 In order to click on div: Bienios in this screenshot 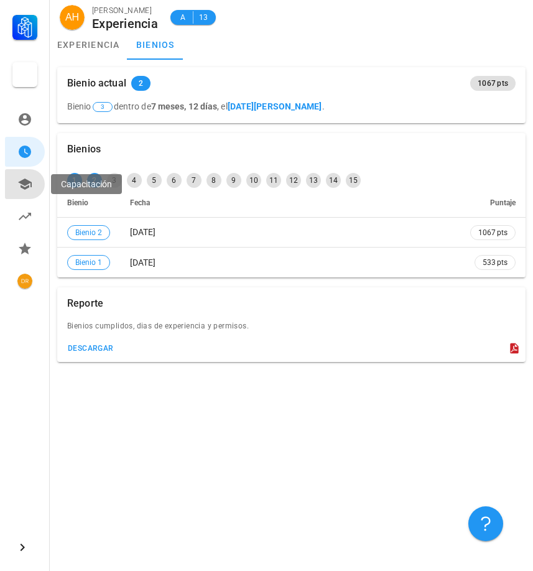, I will do `click(84, 149)`.